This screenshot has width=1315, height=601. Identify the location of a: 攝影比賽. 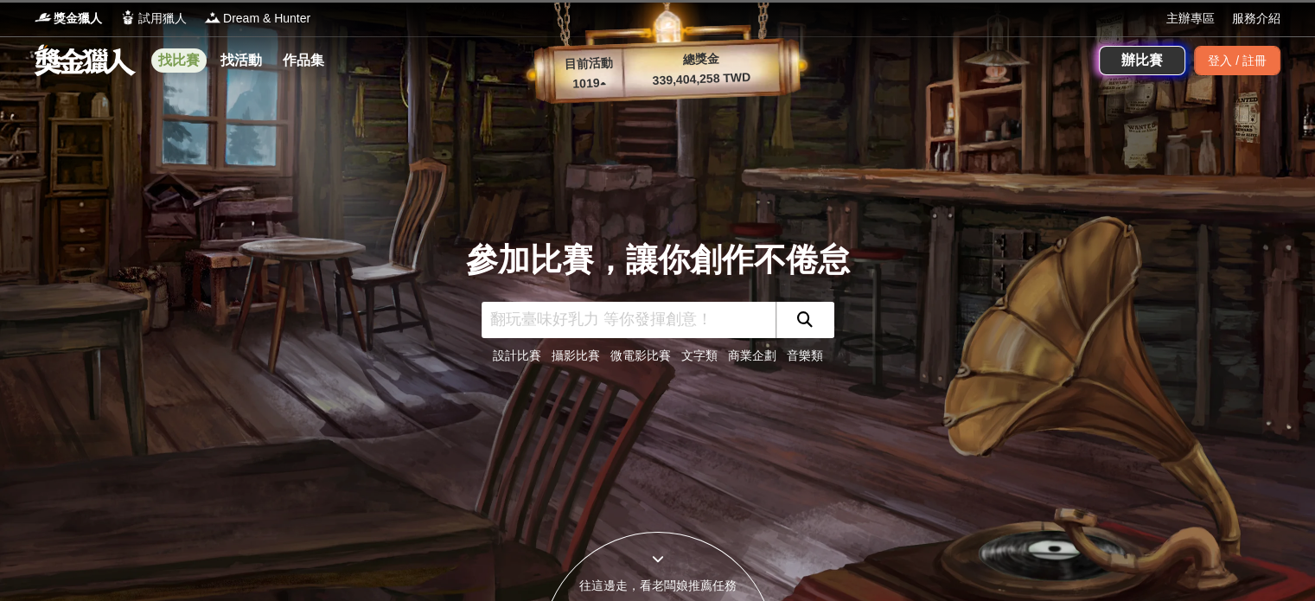
(576, 355).